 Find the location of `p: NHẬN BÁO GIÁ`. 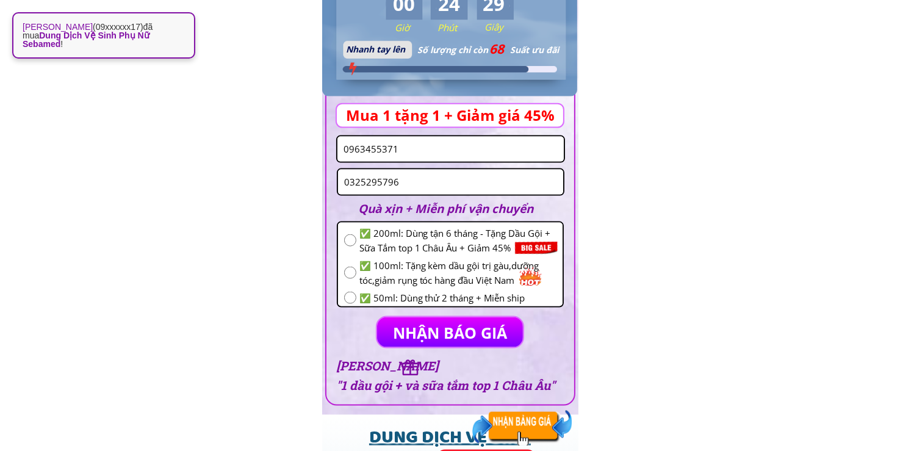

p: NHẬN BÁO GIÁ is located at coordinates (450, 332).